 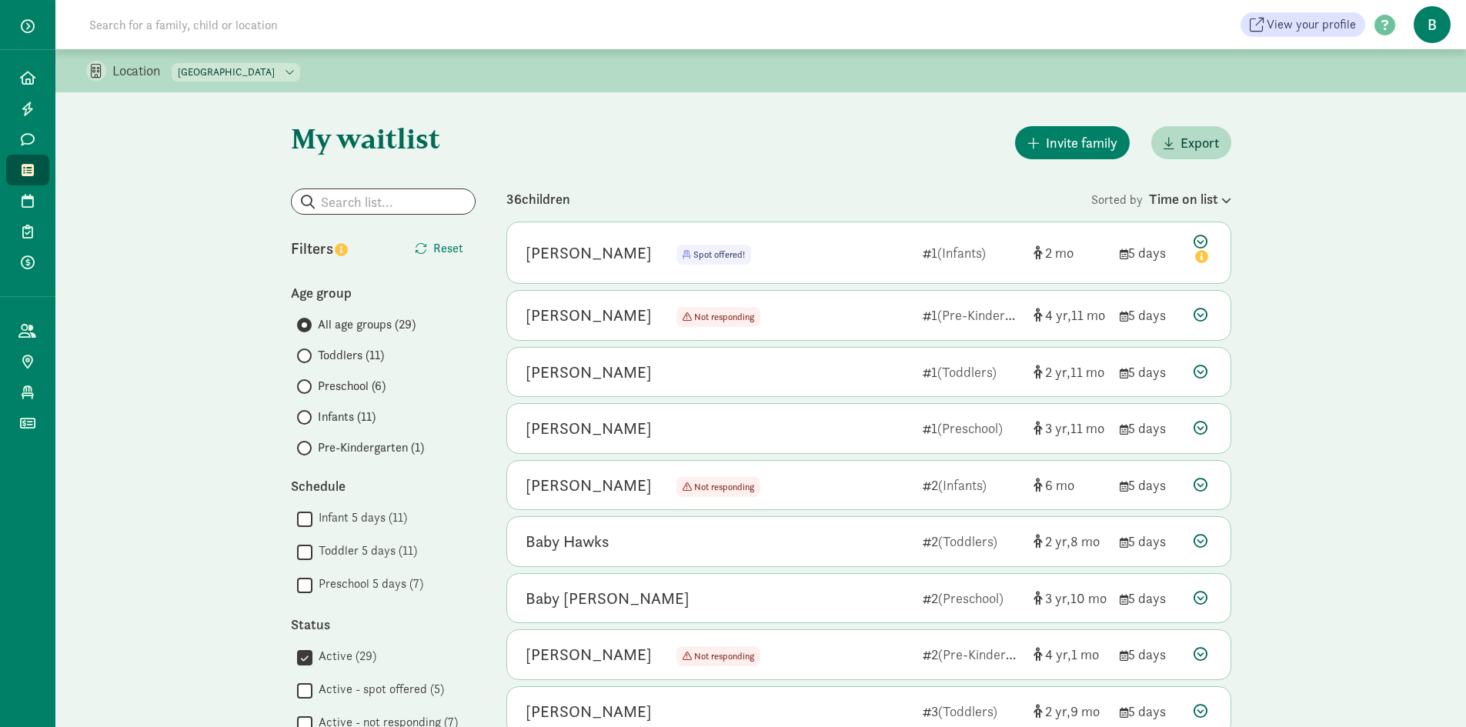 I want to click on label: Toddler 5 days (11), so click(x=365, y=551).